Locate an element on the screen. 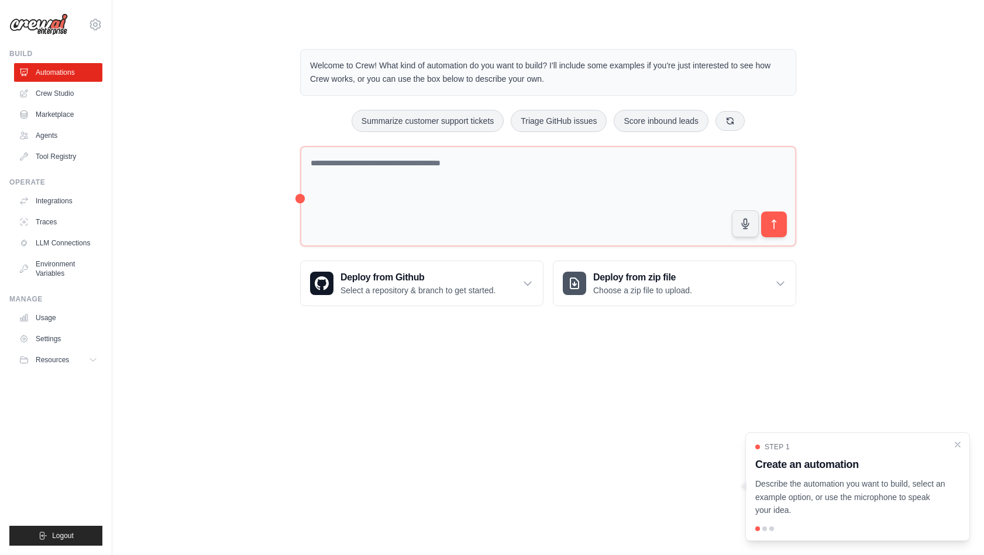 This screenshot has height=555, width=984. img: Logo is located at coordinates (39, 25).